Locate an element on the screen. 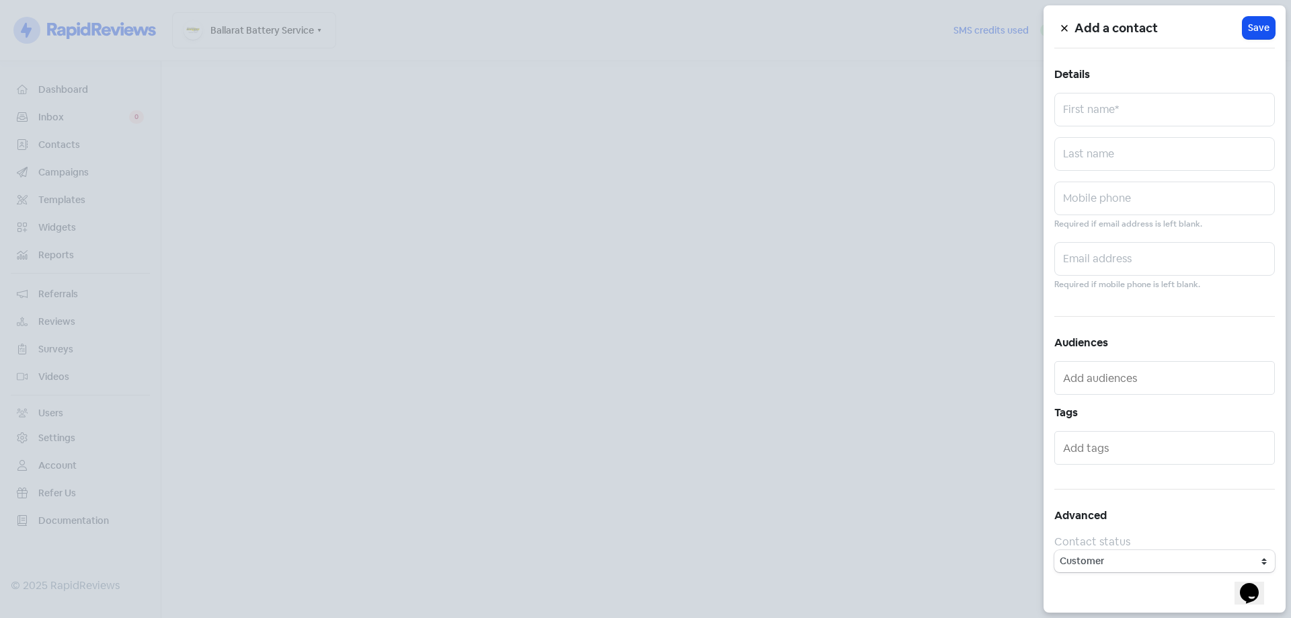  div: Contact status is located at coordinates (1165, 542).